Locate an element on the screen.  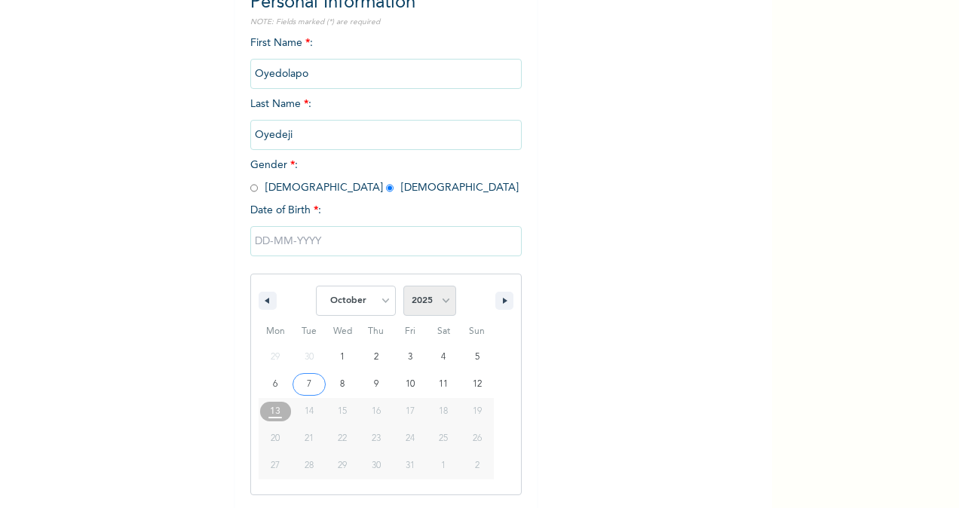
button: 19 is located at coordinates (476, 411).